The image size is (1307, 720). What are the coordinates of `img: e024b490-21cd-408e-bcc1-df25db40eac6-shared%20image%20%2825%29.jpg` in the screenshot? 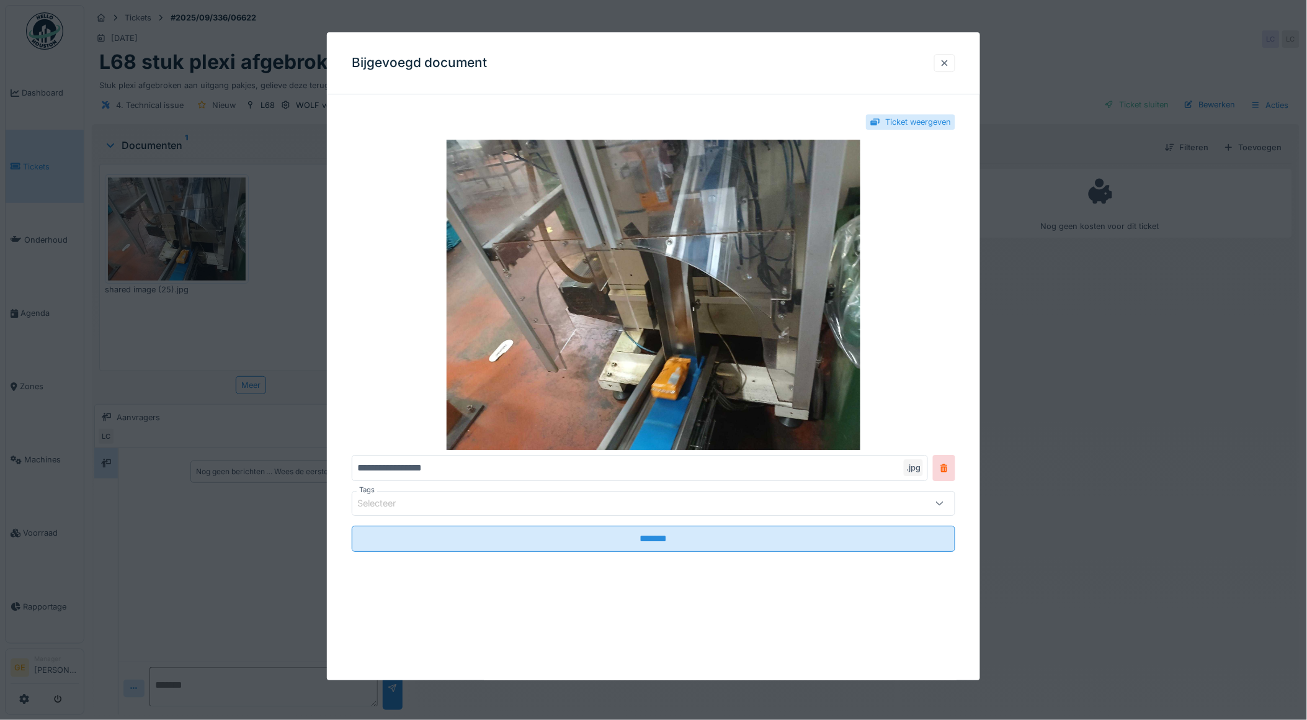 It's located at (654, 295).